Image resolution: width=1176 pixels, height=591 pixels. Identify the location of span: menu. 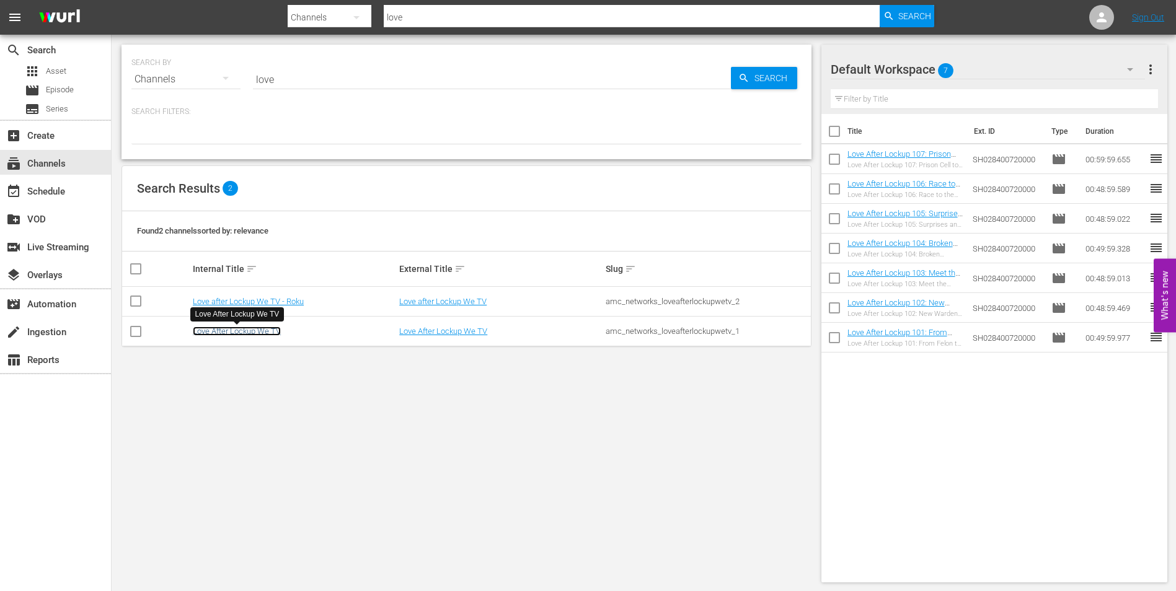
(15, 17).